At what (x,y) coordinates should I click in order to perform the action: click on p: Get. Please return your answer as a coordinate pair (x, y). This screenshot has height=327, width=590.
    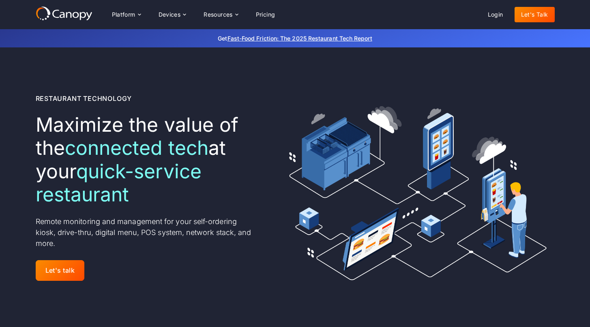
    Looking at the image, I should click on (295, 38).